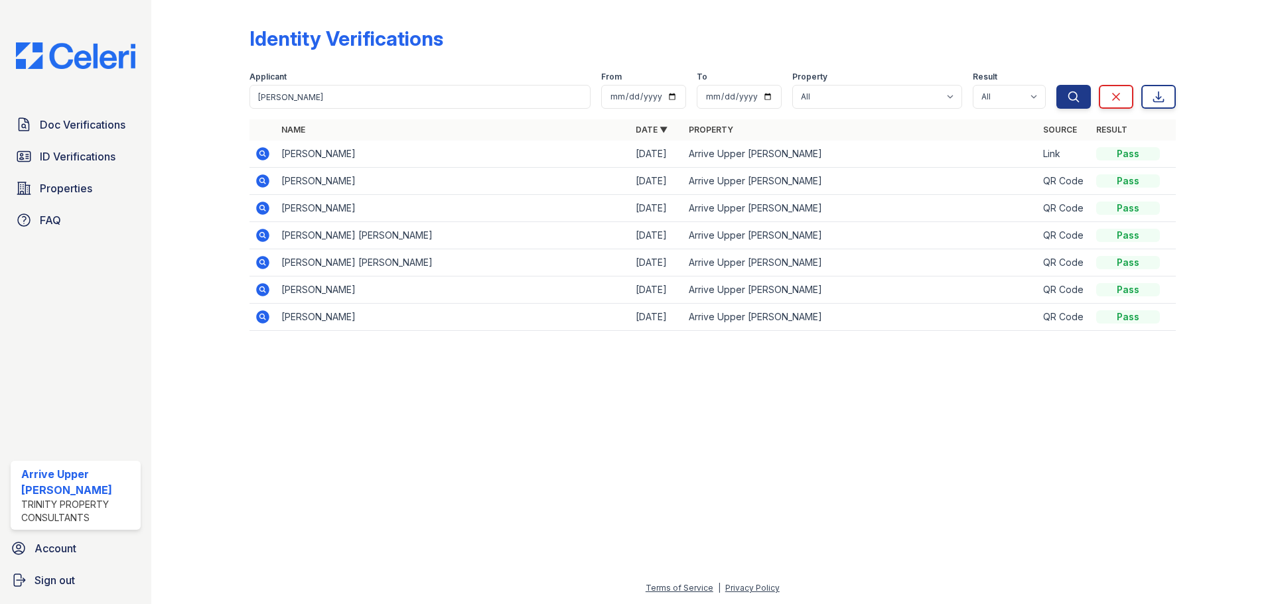  Describe the element at coordinates (710, 129) in the screenshot. I see `a: Property` at that location.